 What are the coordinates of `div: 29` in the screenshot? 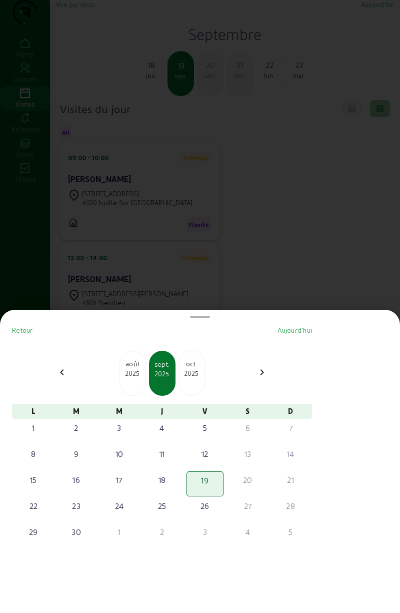 It's located at (34, 532).